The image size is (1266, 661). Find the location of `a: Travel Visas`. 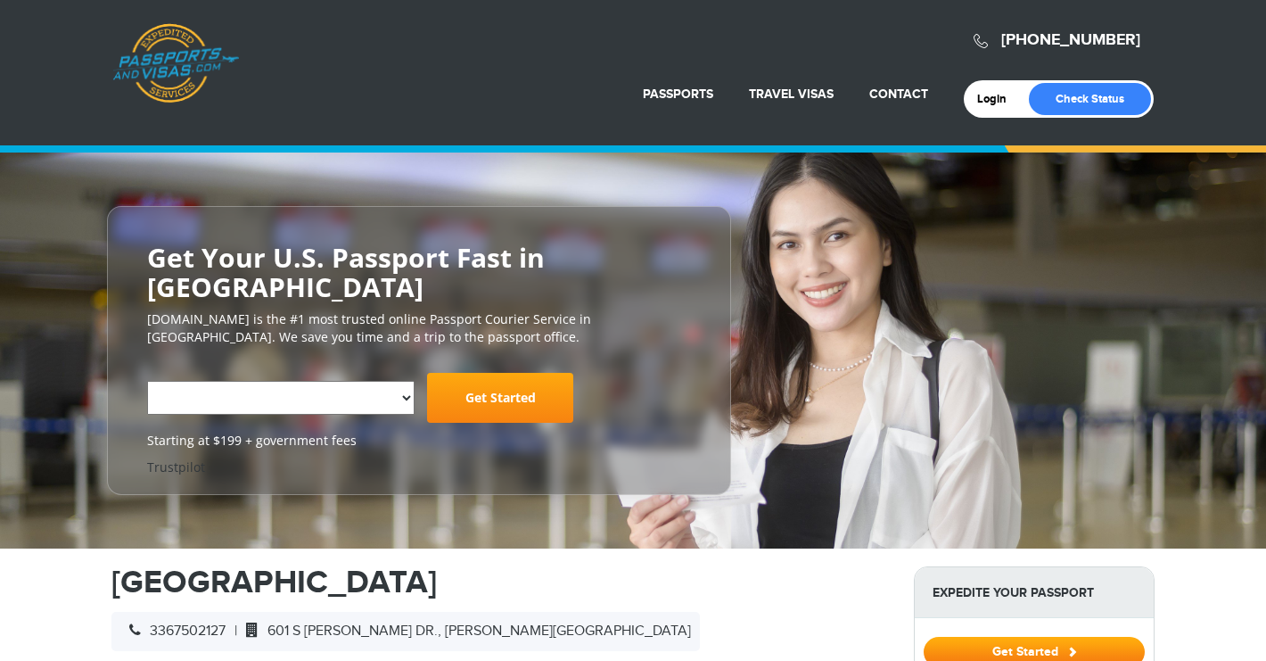

a: Travel Visas is located at coordinates (791, 94).